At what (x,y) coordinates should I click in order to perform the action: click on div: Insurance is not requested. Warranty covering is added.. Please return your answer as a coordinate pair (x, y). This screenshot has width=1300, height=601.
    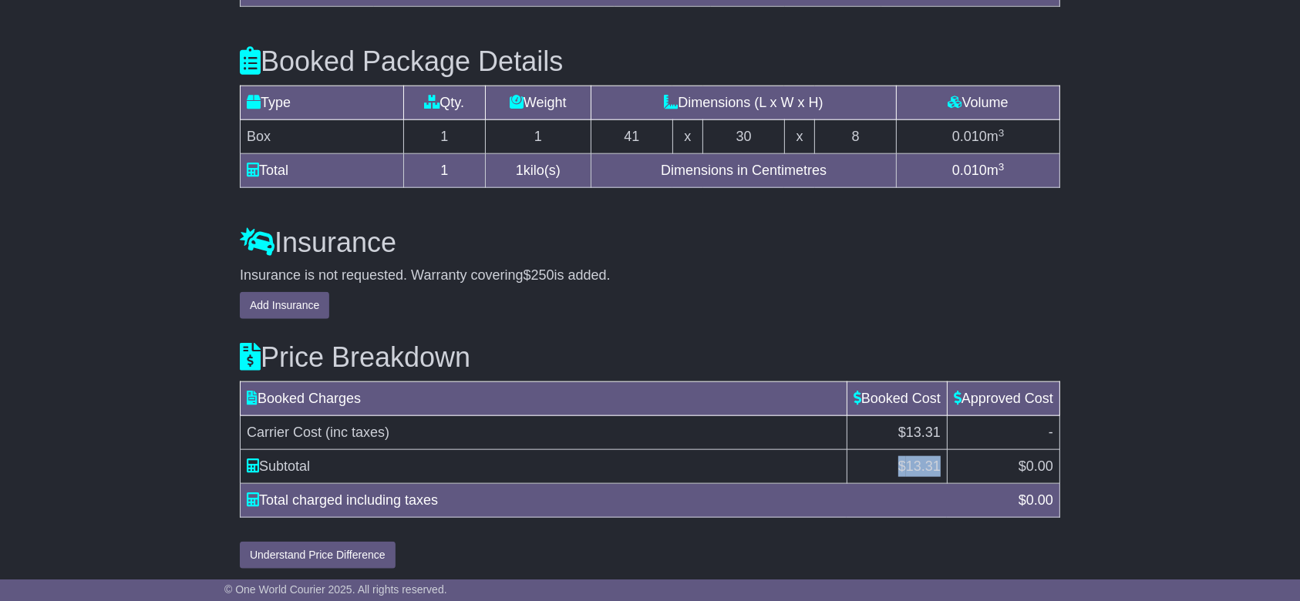
    Looking at the image, I should click on (650, 276).